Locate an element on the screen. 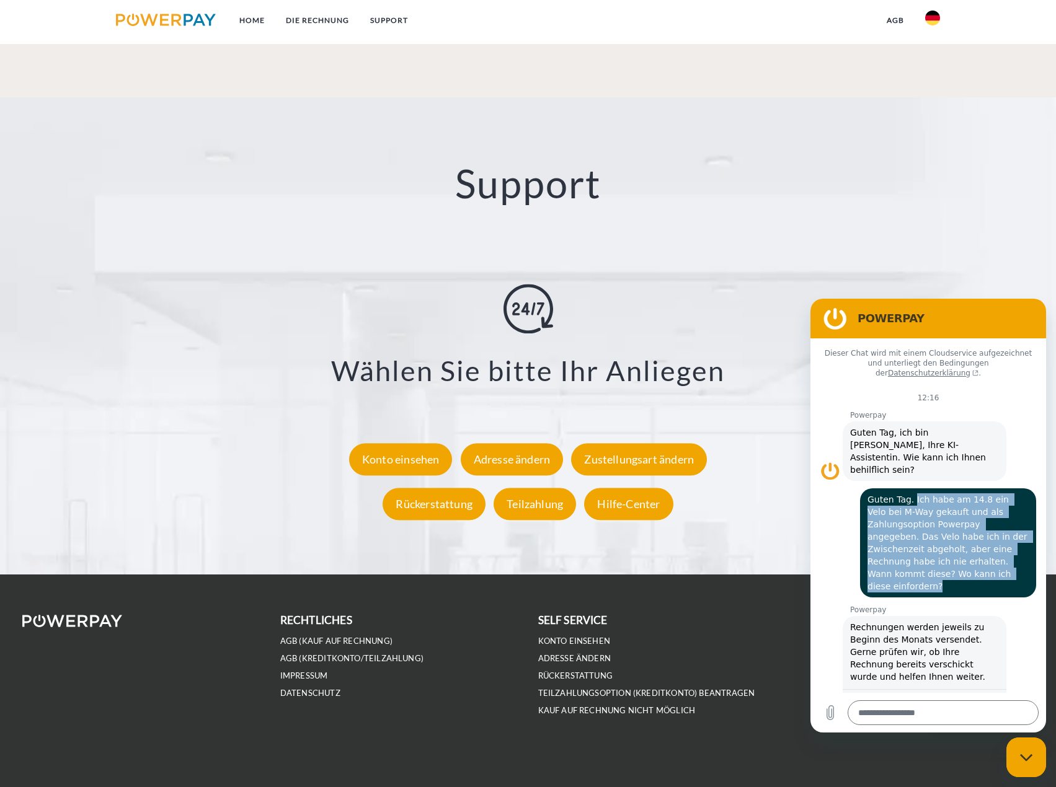 The height and width of the screenshot is (787, 1056). div: Zustellungsart ändern is located at coordinates (639, 459).